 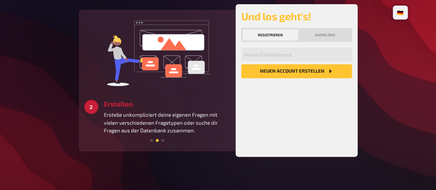 What do you see at coordinates (297, 71) in the screenshot?
I see `button: Neuen Account Erstellen` at bounding box center [297, 71].